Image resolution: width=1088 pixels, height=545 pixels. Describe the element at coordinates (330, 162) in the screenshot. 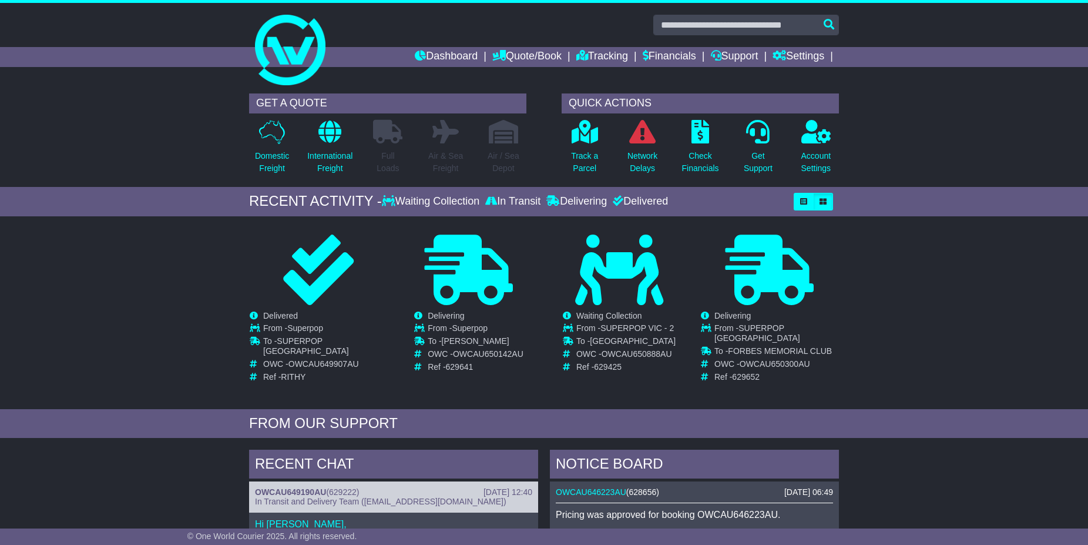

I see `p: International Freight` at that location.